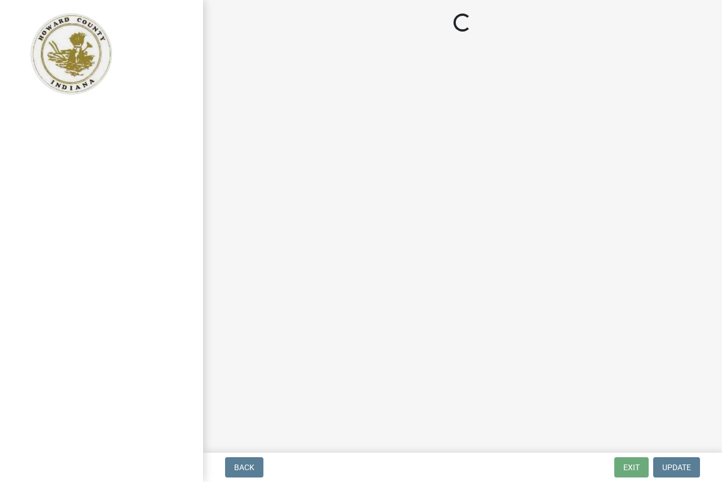 This screenshot has height=482, width=722. Describe the element at coordinates (244, 467) in the screenshot. I see `button: Back` at that location.